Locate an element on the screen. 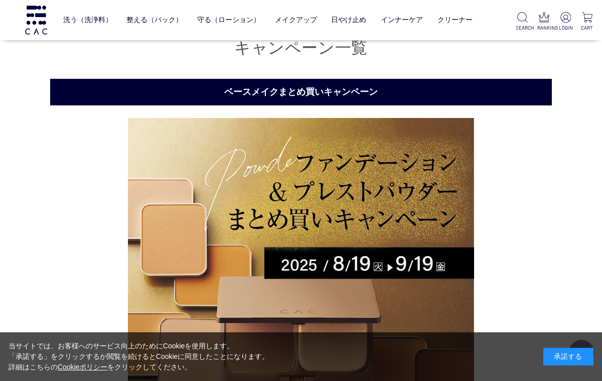 Image resolution: width=602 pixels, height=381 pixels. div: 承諾する is located at coordinates (568, 356).